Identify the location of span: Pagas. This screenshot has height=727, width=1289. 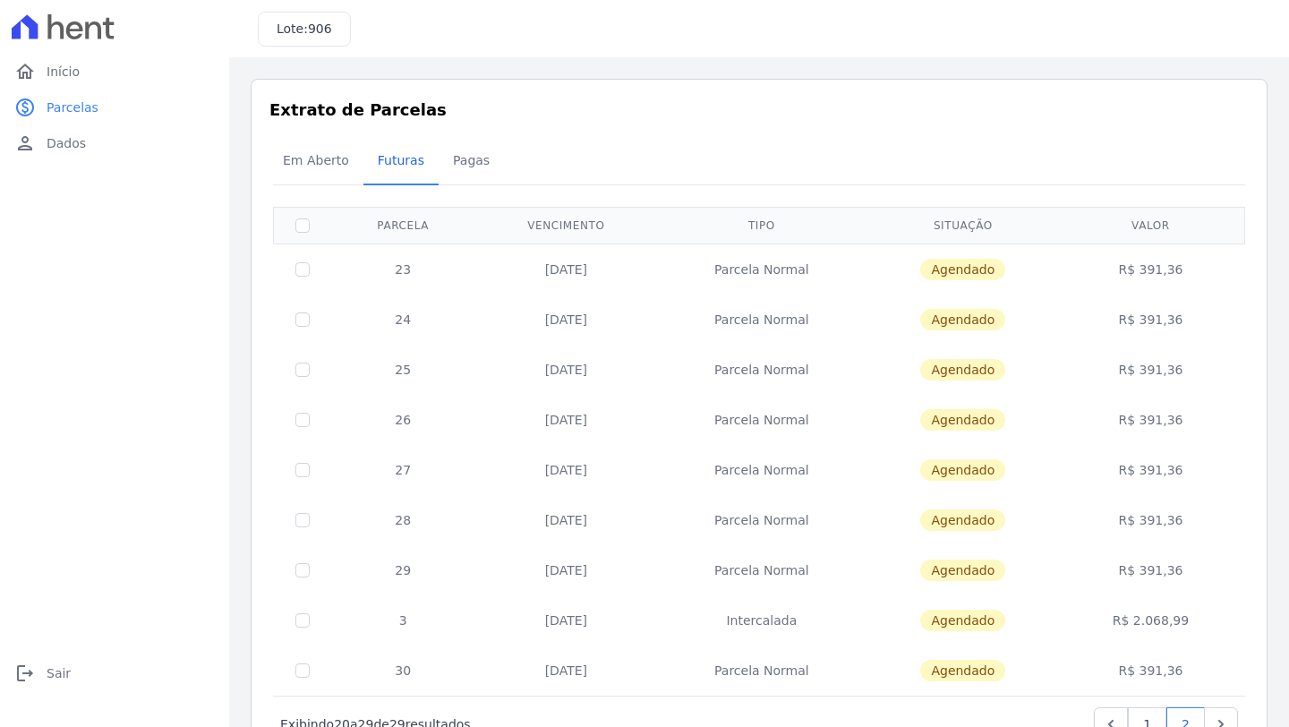
(471, 160).